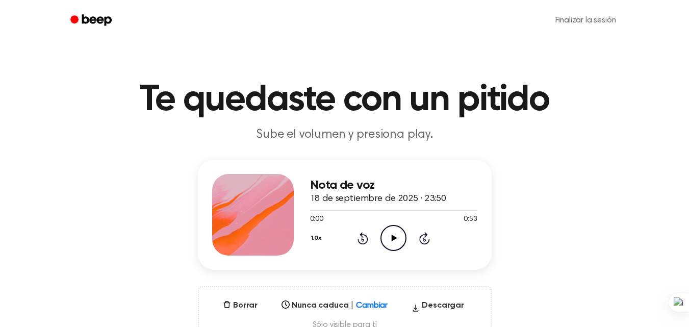 The width and height of the screenshot is (689, 327). What do you see at coordinates (586, 20) in the screenshot?
I see `font: Finalizar la sesión` at bounding box center [586, 20].